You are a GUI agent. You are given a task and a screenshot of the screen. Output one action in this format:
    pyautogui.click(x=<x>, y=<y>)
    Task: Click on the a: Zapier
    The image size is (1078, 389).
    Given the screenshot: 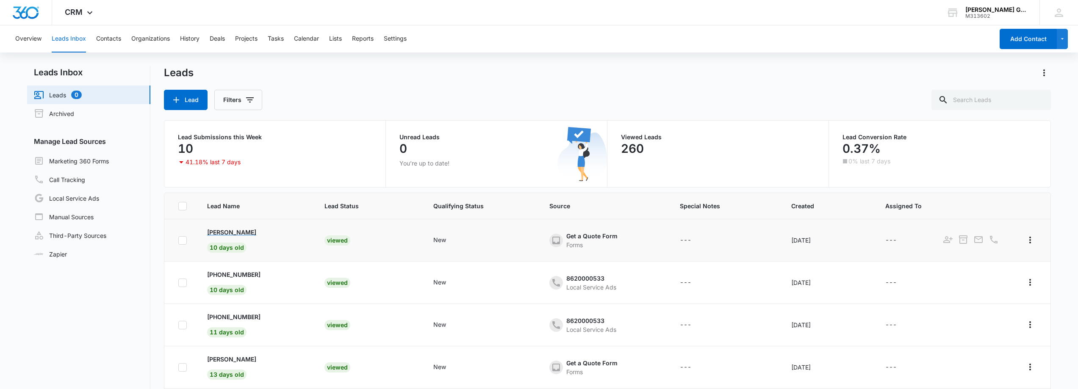 What is the action you would take?
    pyautogui.click(x=50, y=254)
    